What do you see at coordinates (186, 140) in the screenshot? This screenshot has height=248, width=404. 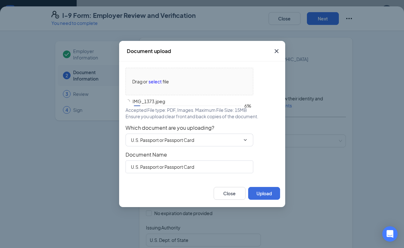 I see `input: Select document type` at bounding box center [186, 140].